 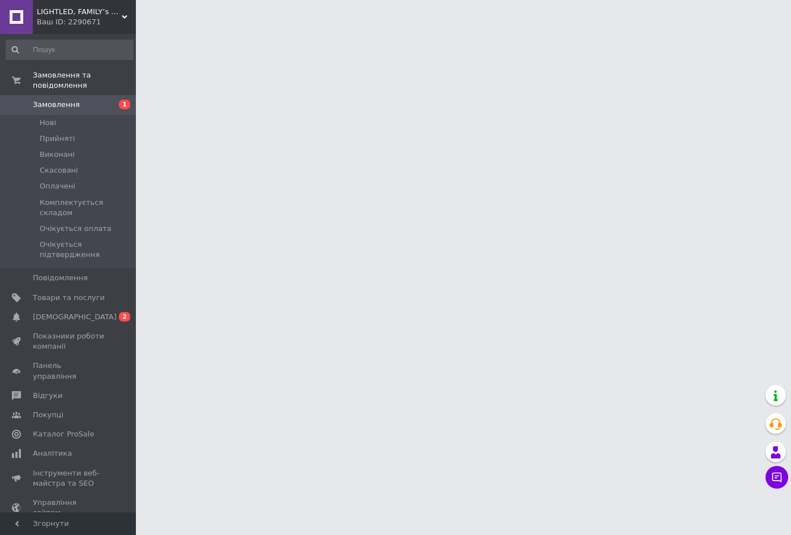 What do you see at coordinates (84, 80) in the screenshot?
I see `span: Замовлення та повідомлення` at bounding box center [84, 80].